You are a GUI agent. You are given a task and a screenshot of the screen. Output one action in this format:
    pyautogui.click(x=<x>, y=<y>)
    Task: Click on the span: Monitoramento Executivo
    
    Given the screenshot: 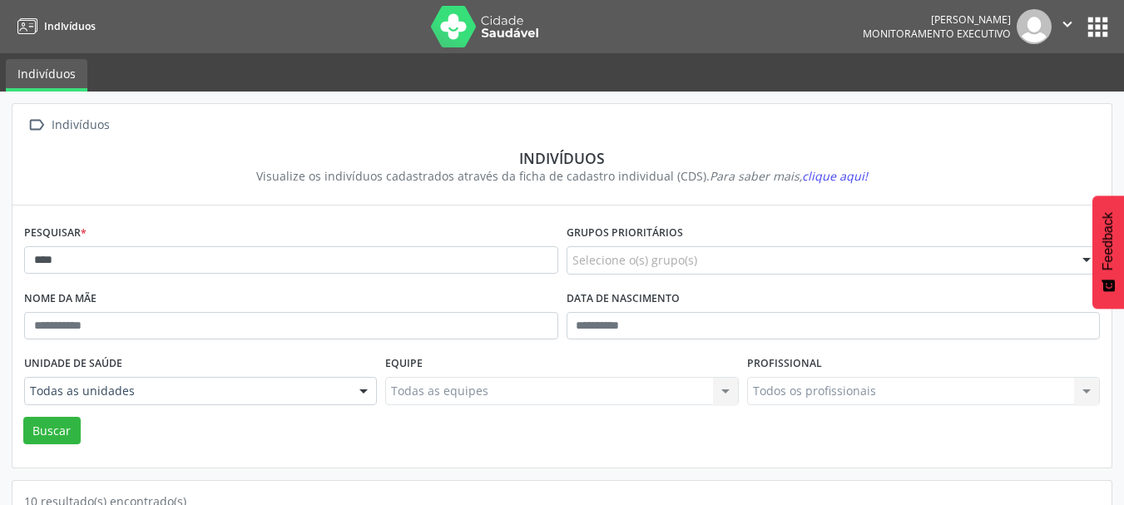 What is the action you would take?
    pyautogui.click(x=937, y=33)
    